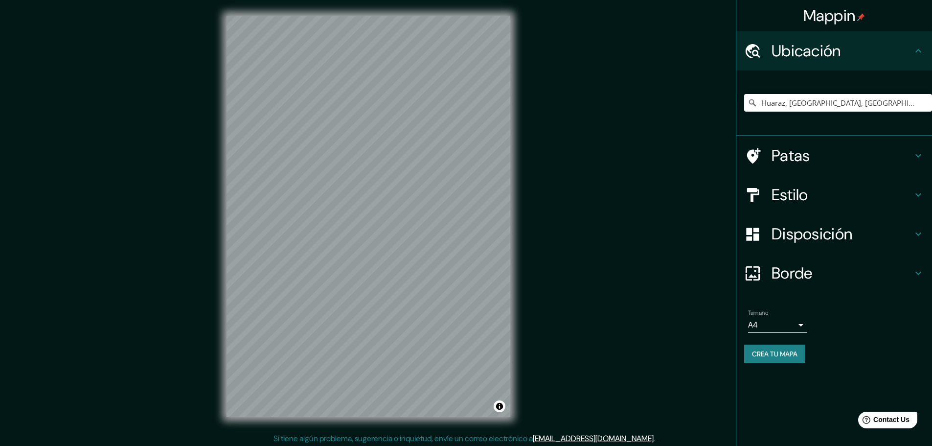 The image size is (932, 446). Describe the element at coordinates (790, 195) in the screenshot. I see `font: Estilo` at that location.